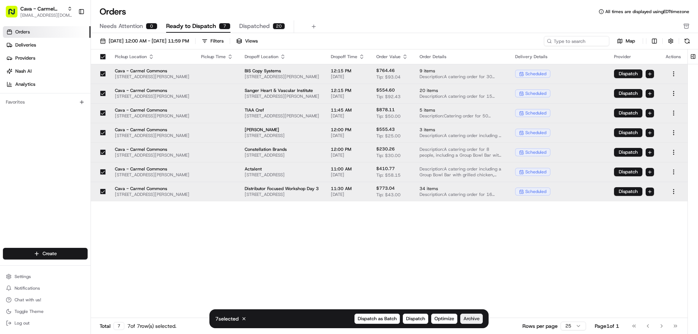  I want to click on span: Toggle Theme, so click(29, 312).